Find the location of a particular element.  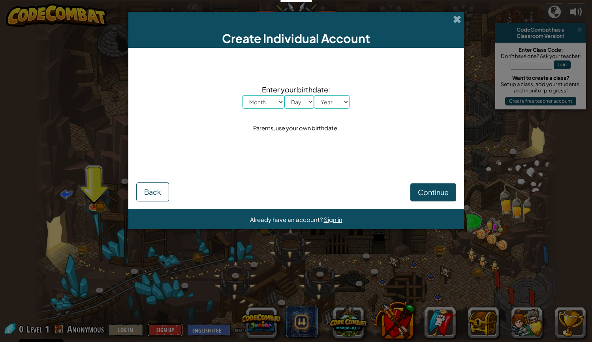

button: Back is located at coordinates (152, 192).